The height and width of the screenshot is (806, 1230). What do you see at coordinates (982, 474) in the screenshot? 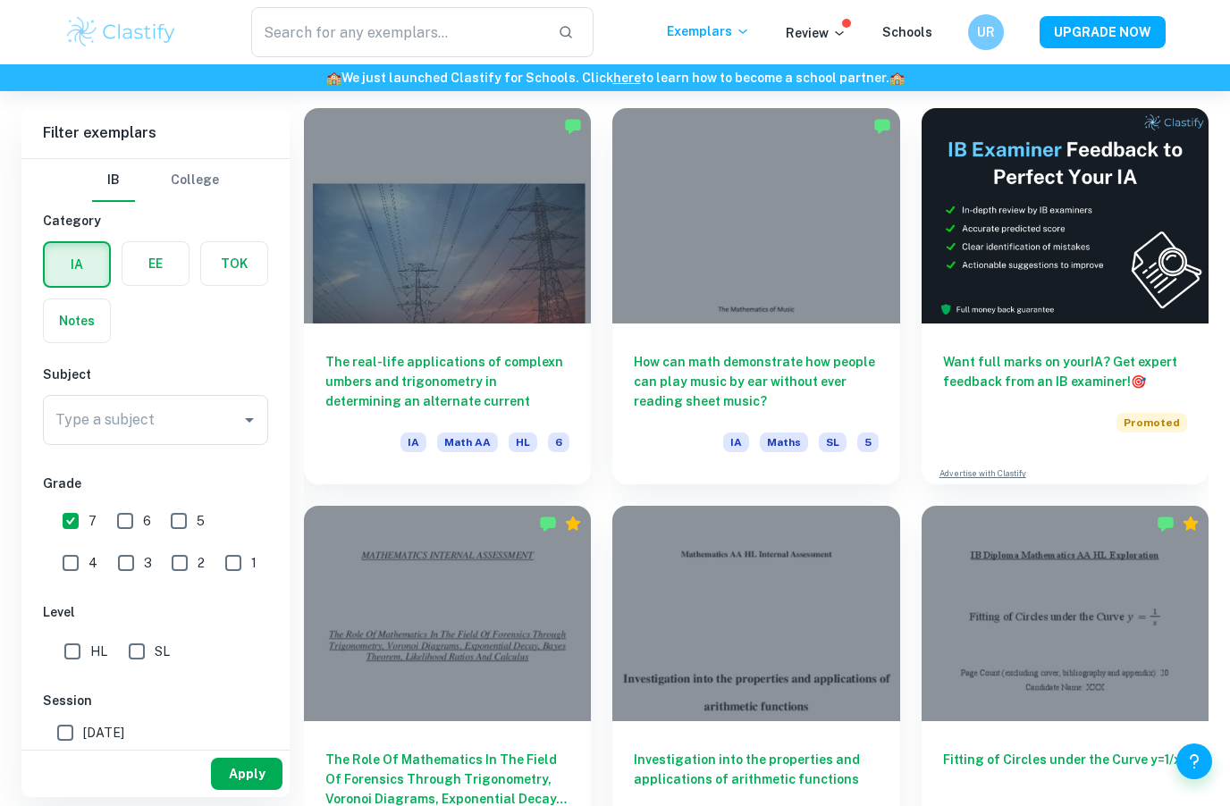
I see `a: Advertise with Clastify` at bounding box center [982, 474].